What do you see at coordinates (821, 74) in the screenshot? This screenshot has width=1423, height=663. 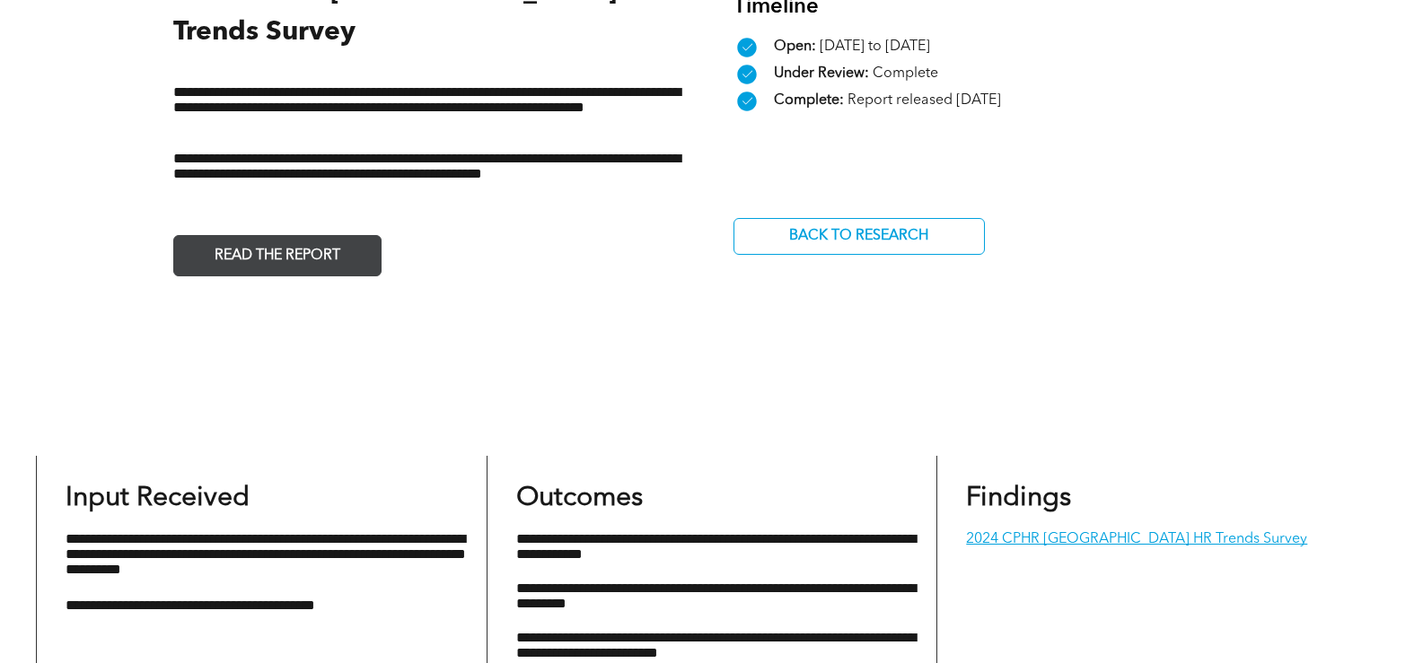 I see `span: Under Review:` at bounding box center [821, 74].